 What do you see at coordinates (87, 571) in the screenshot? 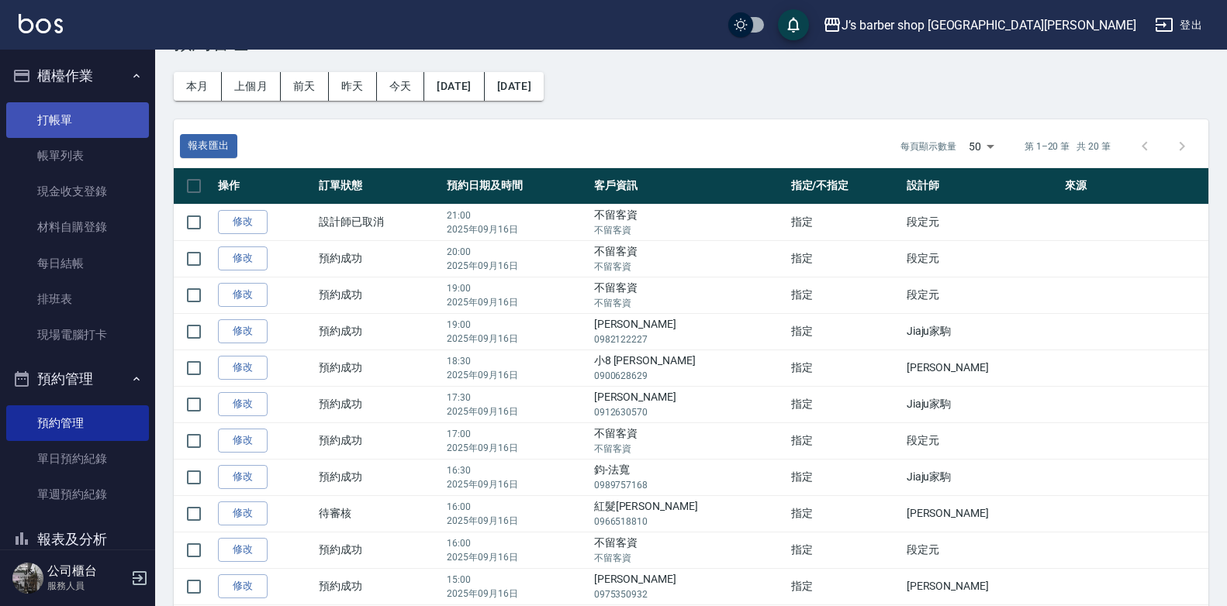
I see `h5: 公司櫃台` at bounding box center [87, 571].